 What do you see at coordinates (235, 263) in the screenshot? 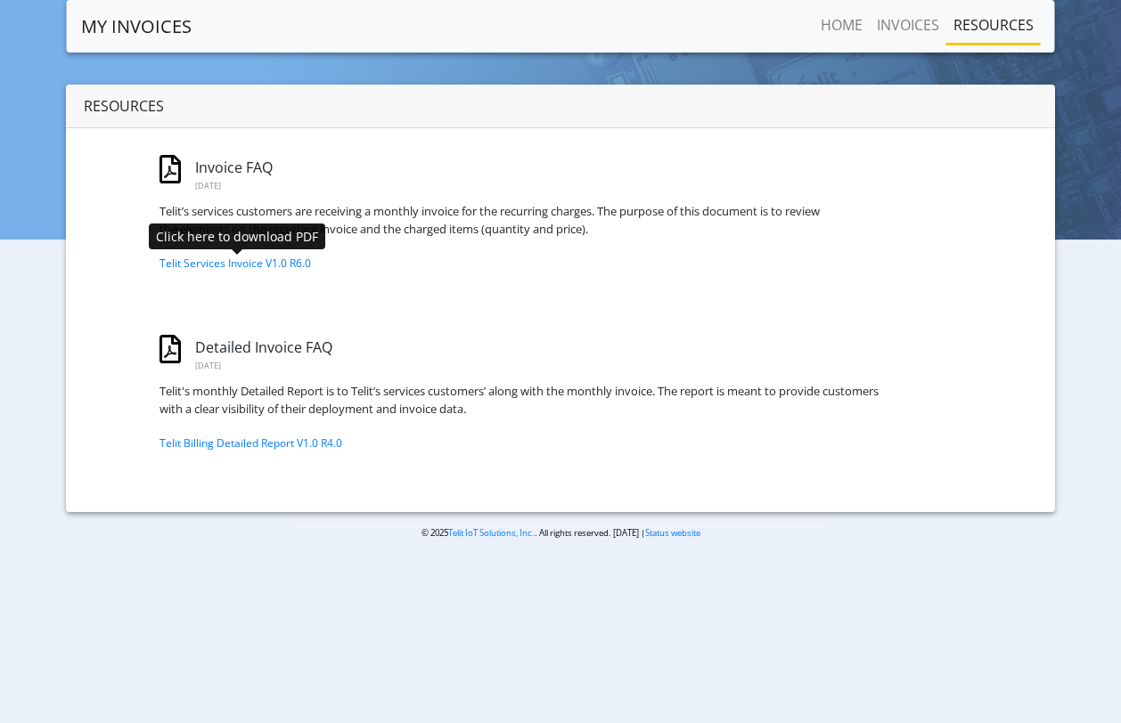
I see `a: Telit Services Invoice V1.0 R6.0` at bounding box center [235, 263].